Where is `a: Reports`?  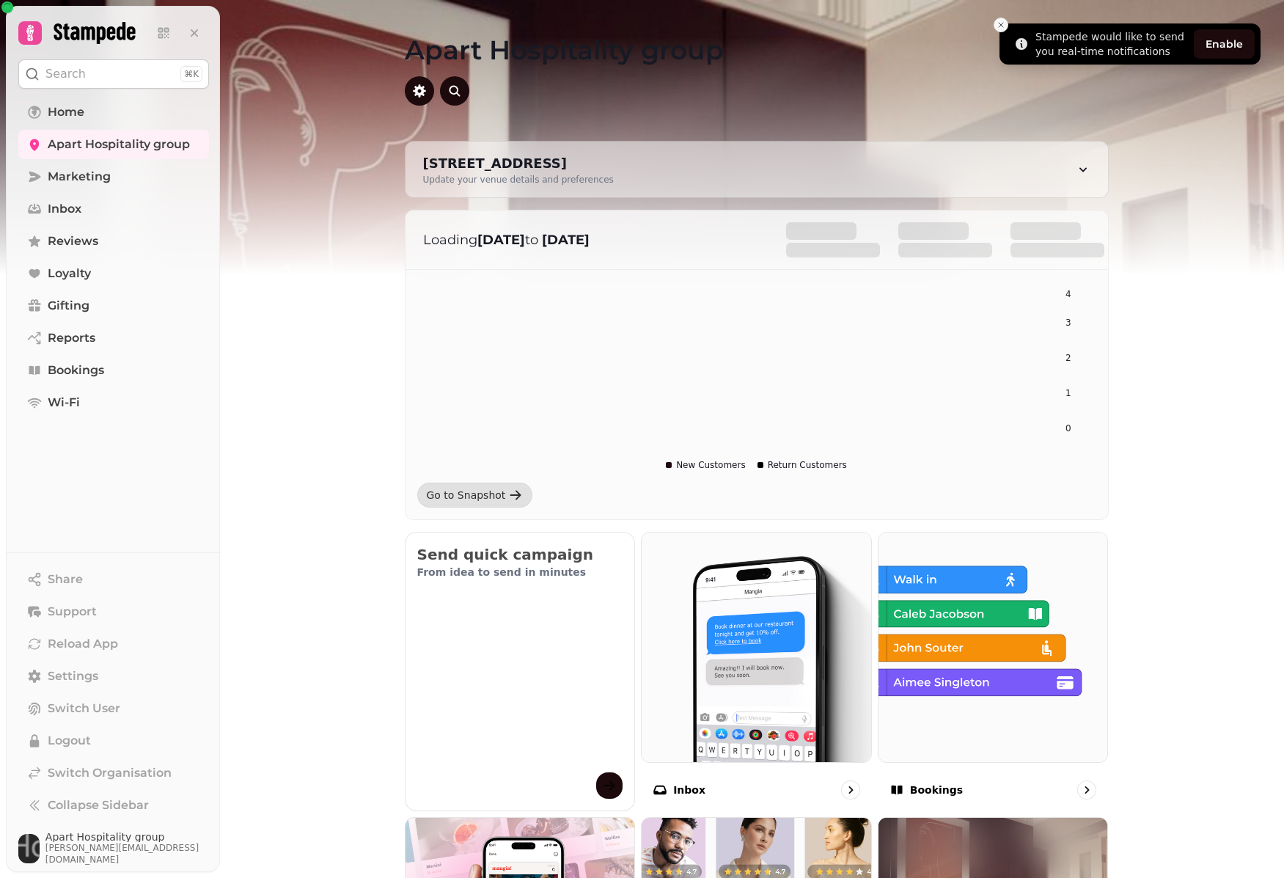 a: Reports is located at coordinates (114, 338).